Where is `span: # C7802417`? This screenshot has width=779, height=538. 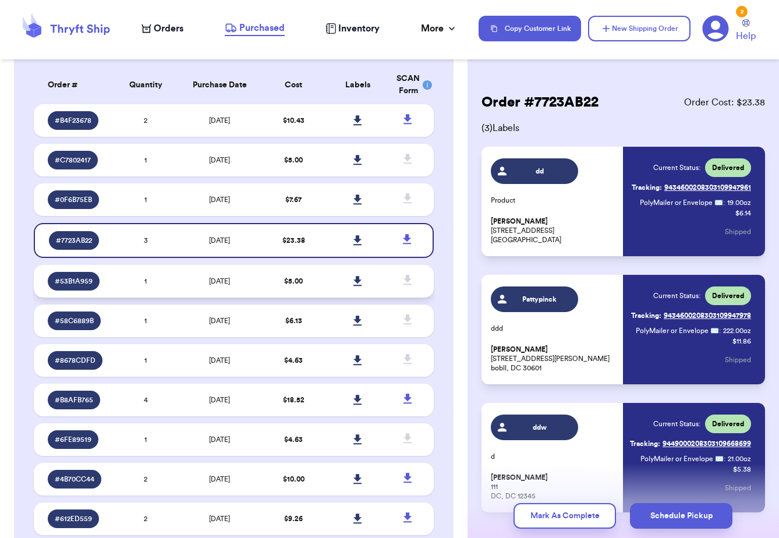 span: # C7802417 is located at coordinates (73, 160).